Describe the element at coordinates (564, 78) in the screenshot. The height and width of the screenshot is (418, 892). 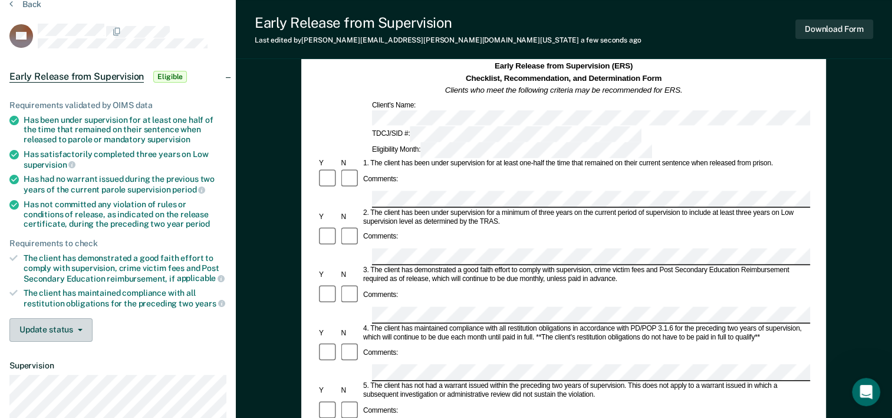
I see `strong: Checklist, Recommendation, and Determination Form` at that location.